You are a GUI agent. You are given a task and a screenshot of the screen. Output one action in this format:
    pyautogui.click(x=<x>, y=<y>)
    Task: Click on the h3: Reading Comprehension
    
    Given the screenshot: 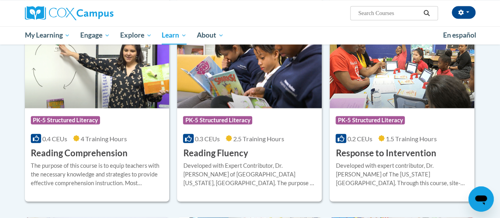 What is the action you would take?
    pyautogui.click(x=79, y=152)
    